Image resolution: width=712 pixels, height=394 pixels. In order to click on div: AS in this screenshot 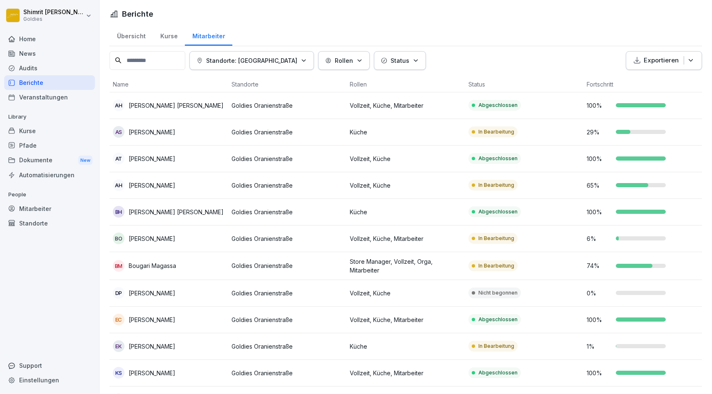, I will do `click(119, 132)`.